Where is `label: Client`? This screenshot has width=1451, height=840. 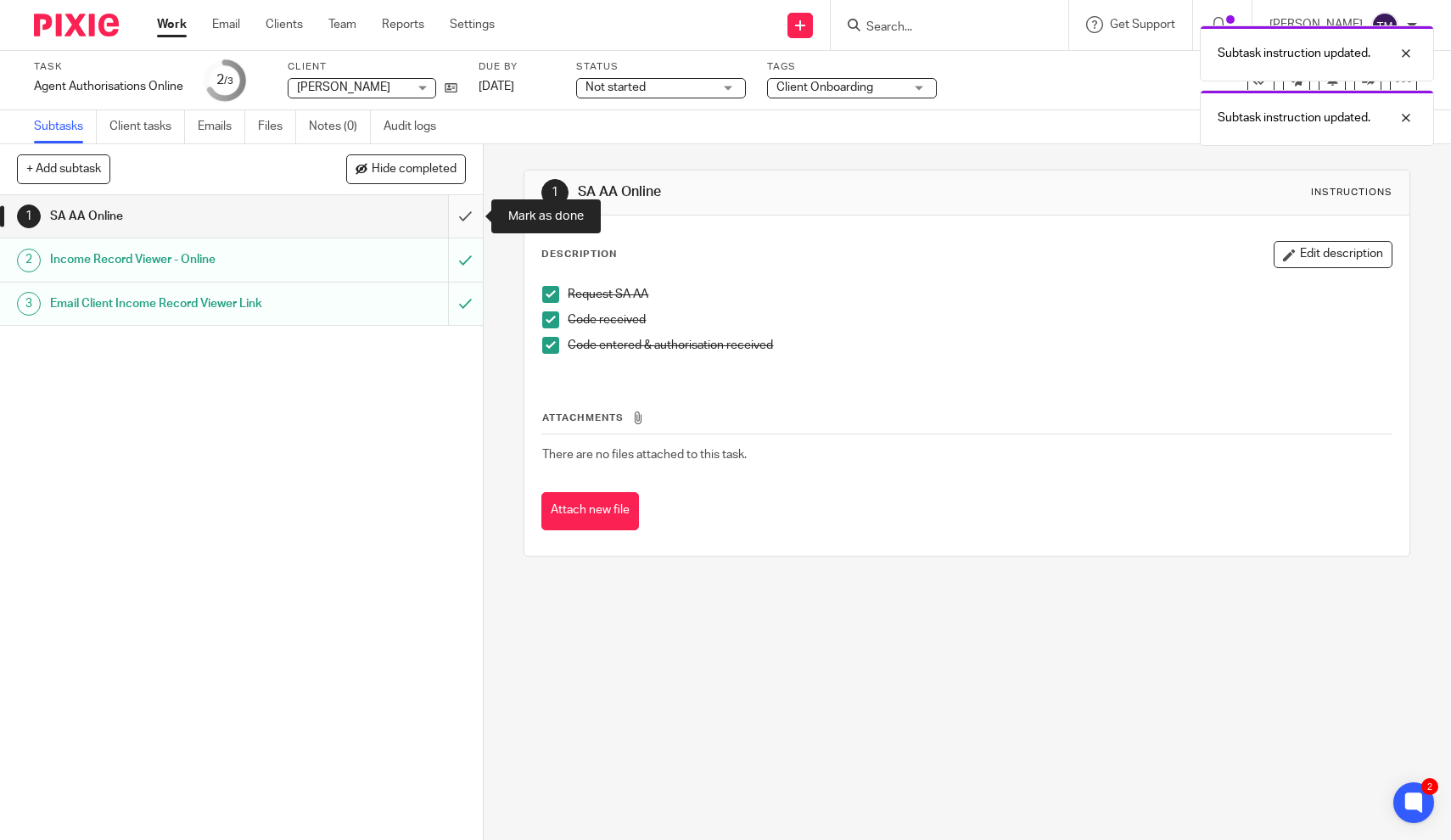
label: Client is located at coordinates (373, 67).